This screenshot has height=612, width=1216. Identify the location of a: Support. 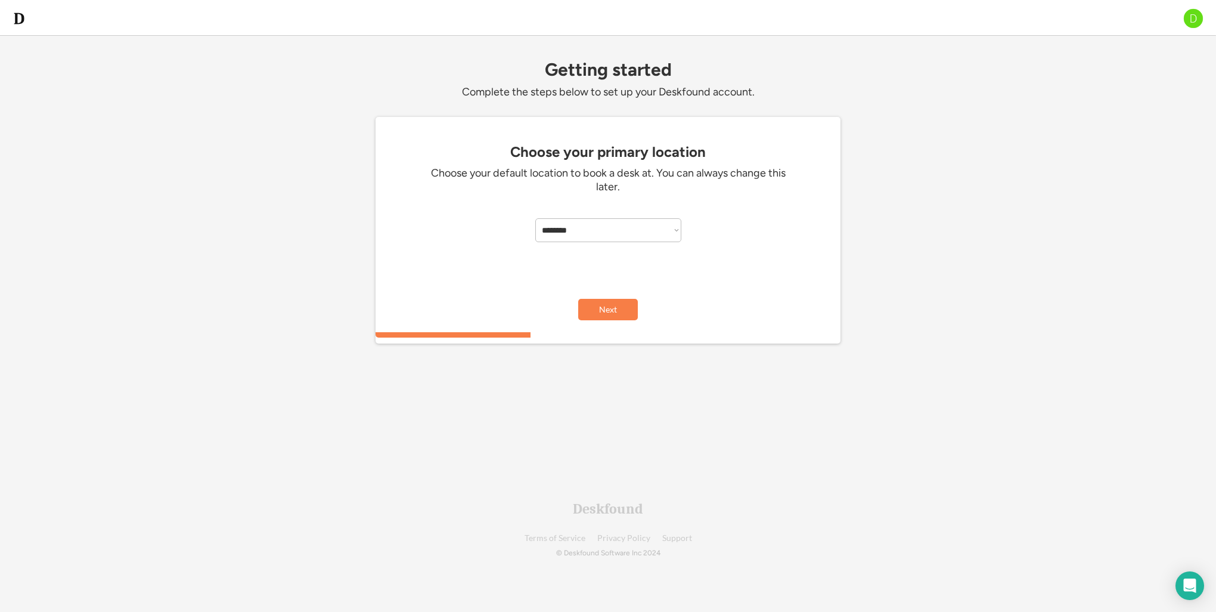
(677, 538).